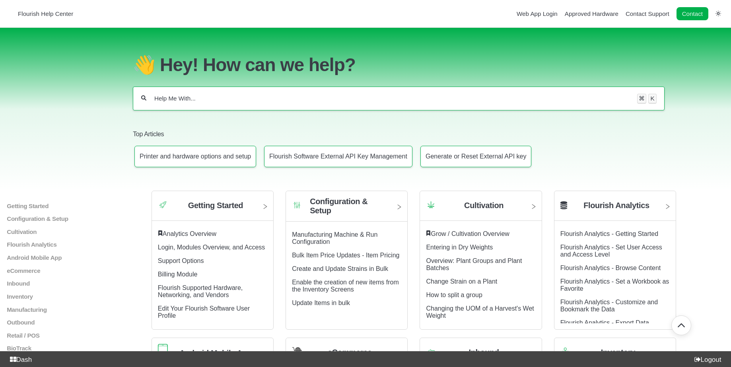  I want to click on a: Login, Modules Overview, and Access article, so click(211, 247).